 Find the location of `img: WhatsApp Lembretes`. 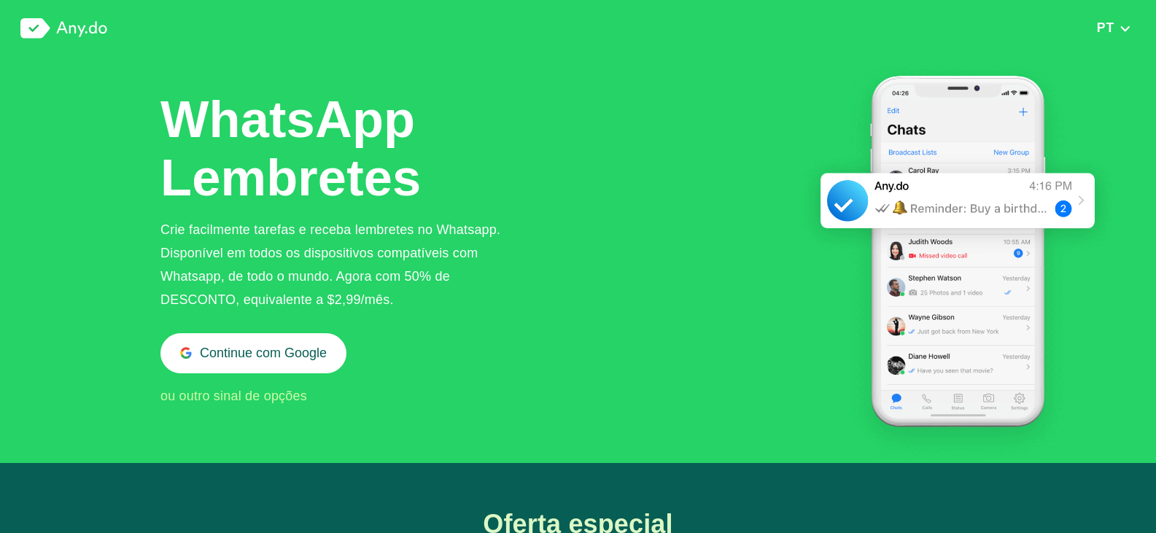

img: WhatsApp Lembretes is located at coordinates (958, 260).